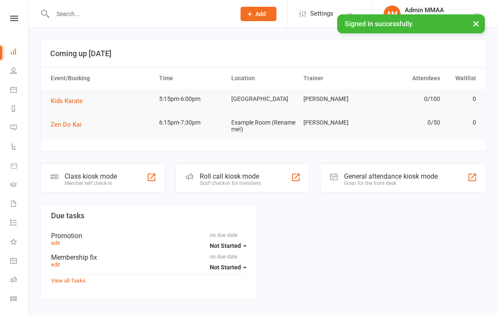  Describe the element at coordinates (191, 78) in the screenshot. I see `th: Time` at that location.